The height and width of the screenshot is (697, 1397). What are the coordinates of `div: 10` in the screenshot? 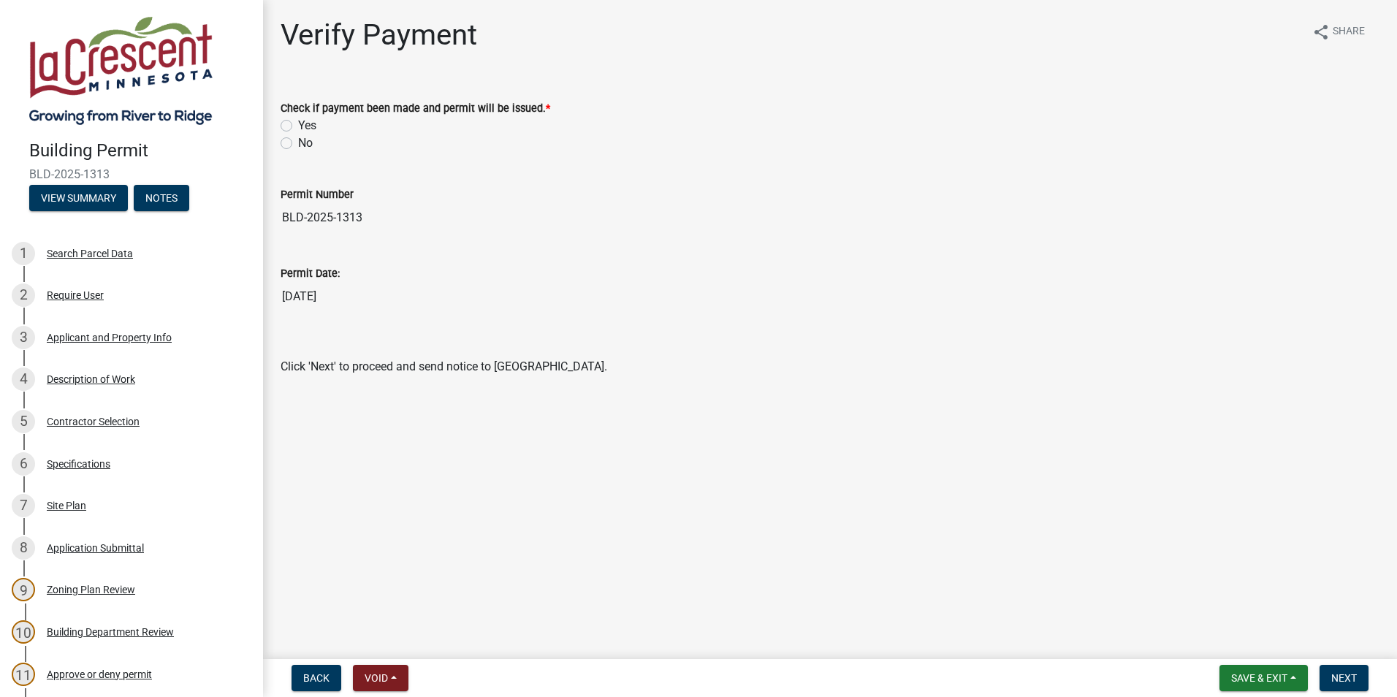 It's located at (23, 632).